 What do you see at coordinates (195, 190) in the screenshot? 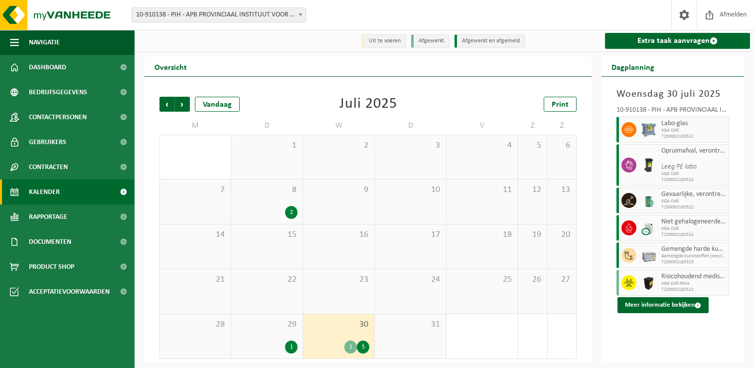
I see `span: 7` at bounding box center [195, 190].